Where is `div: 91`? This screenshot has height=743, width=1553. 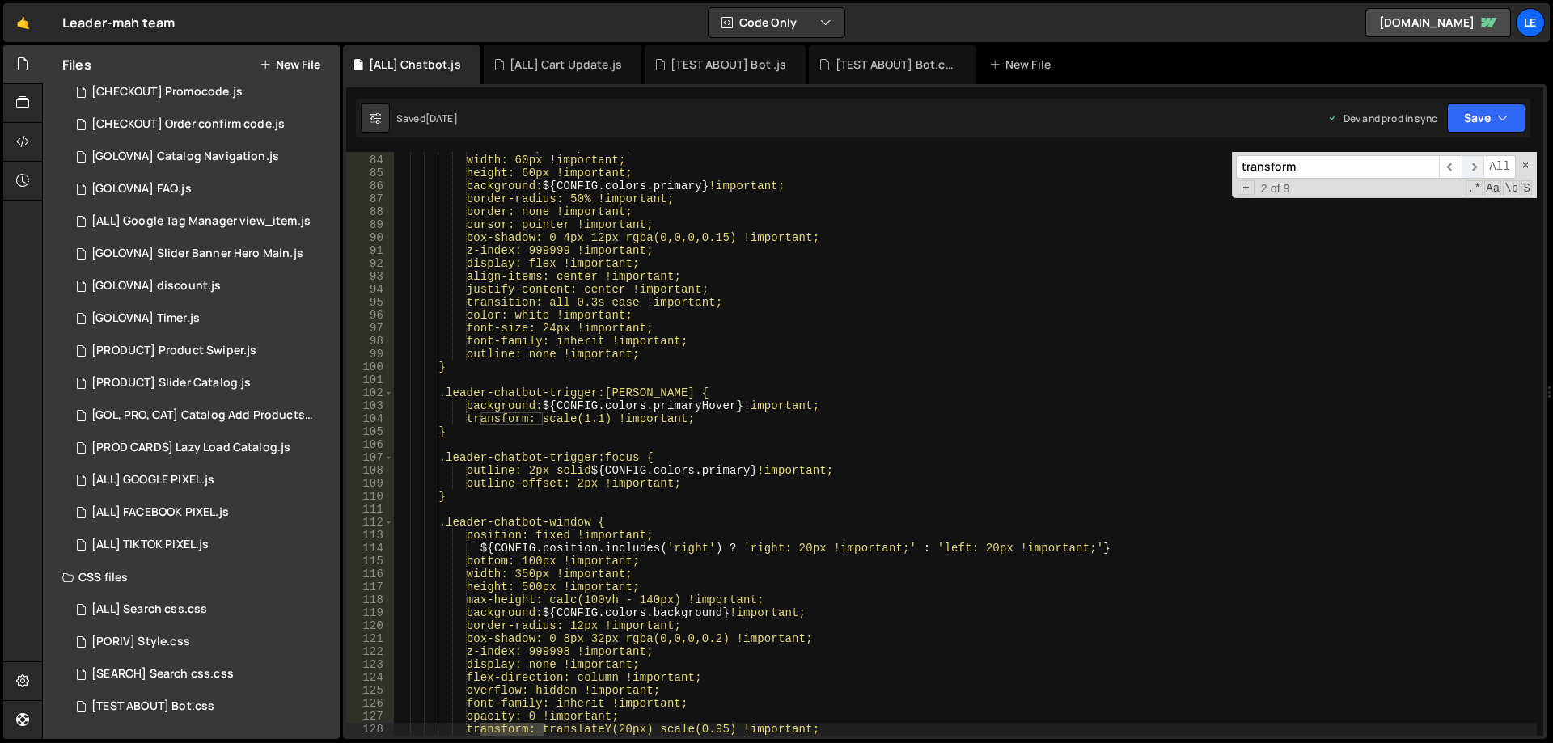
div: 91 is located at coordinates (370, 251).